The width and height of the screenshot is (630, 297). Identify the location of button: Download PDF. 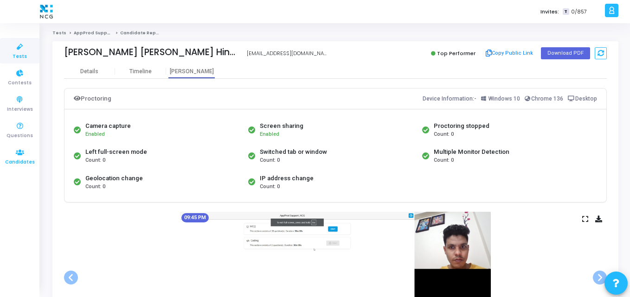
(565, 53).